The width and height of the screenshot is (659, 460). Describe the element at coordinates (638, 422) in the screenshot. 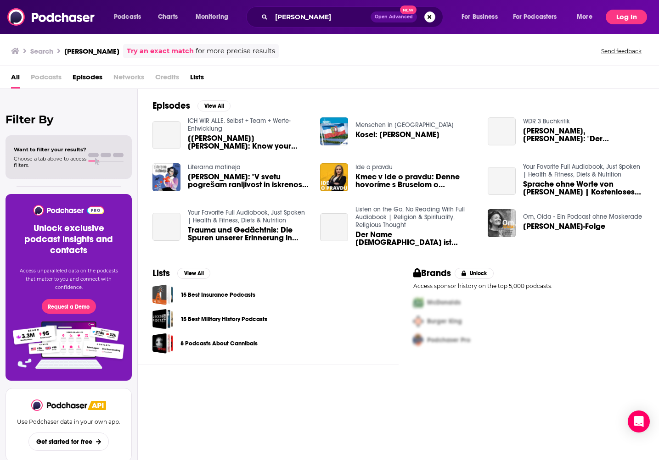

I see `div: Open Intercom Messenger` at that location.